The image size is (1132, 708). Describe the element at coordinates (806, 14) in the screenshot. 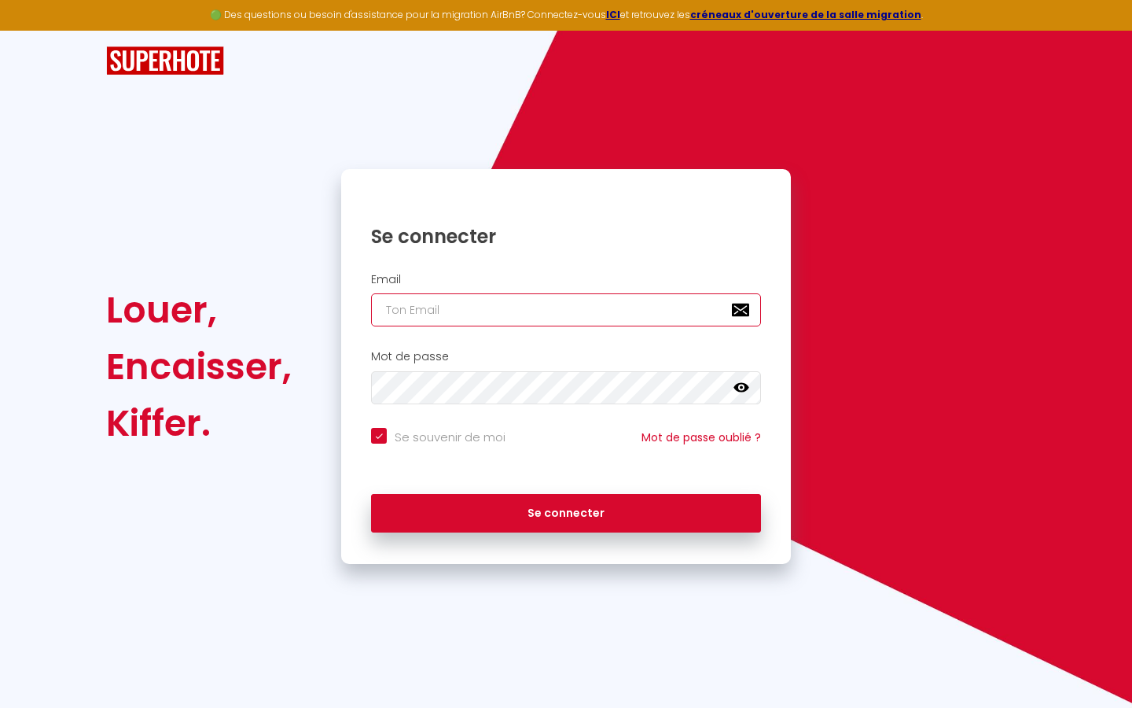

I see `strong: créneaux d'ouverture de la salle migration` at that location.